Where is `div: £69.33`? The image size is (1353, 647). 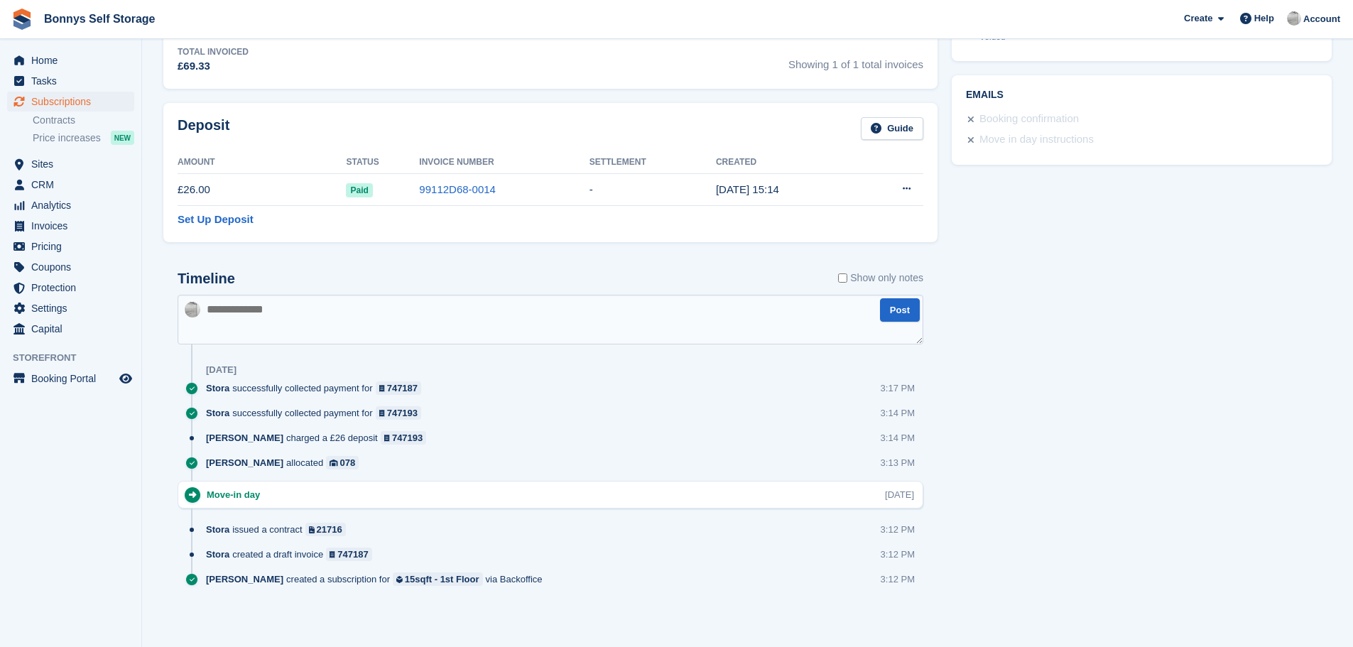
div: £69.33 is located at coordinates (213, 66).